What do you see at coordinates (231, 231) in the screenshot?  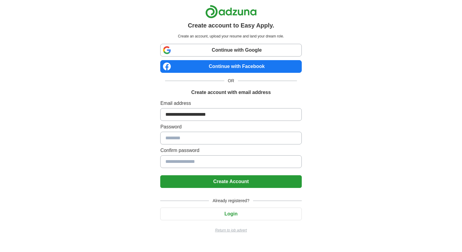 I see `p: Return to job advert` at bounding box center [231, 231].